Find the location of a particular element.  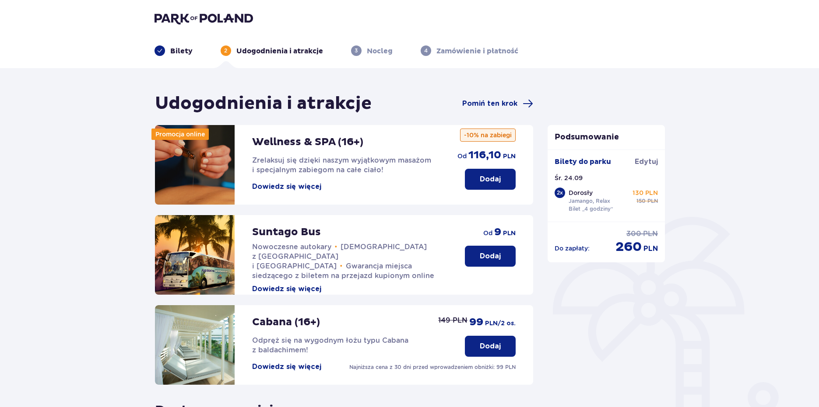

p: 99 is located at coordinates (476, 323).